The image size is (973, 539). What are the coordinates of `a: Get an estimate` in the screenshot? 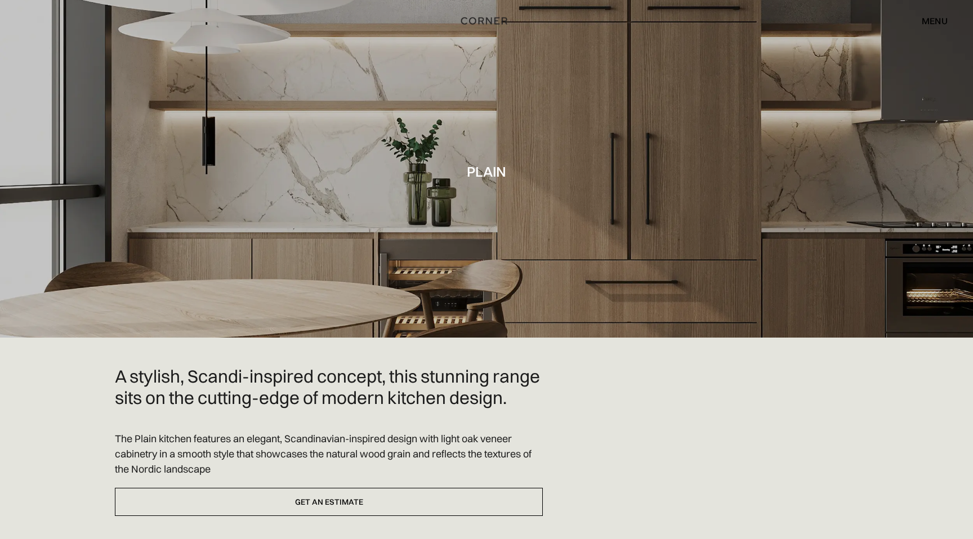 It's located at (329, 502).